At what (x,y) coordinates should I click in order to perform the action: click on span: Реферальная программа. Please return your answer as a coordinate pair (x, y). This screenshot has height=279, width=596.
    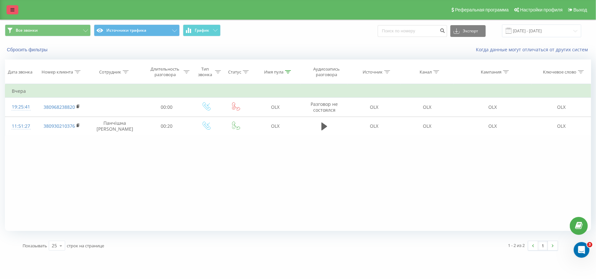
    Looking at the image, I should click on (482, 10).